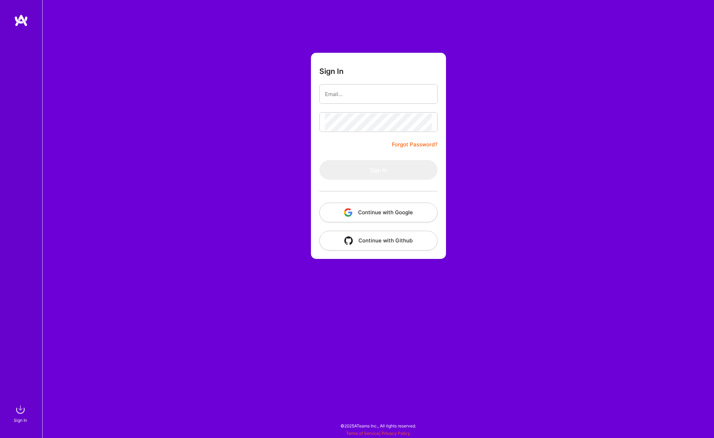 The image size is (714, 438). What do you see at coordinates (378, 170) in the screenshot?
I see `button: Sign In` at bounding box center [378, 170].